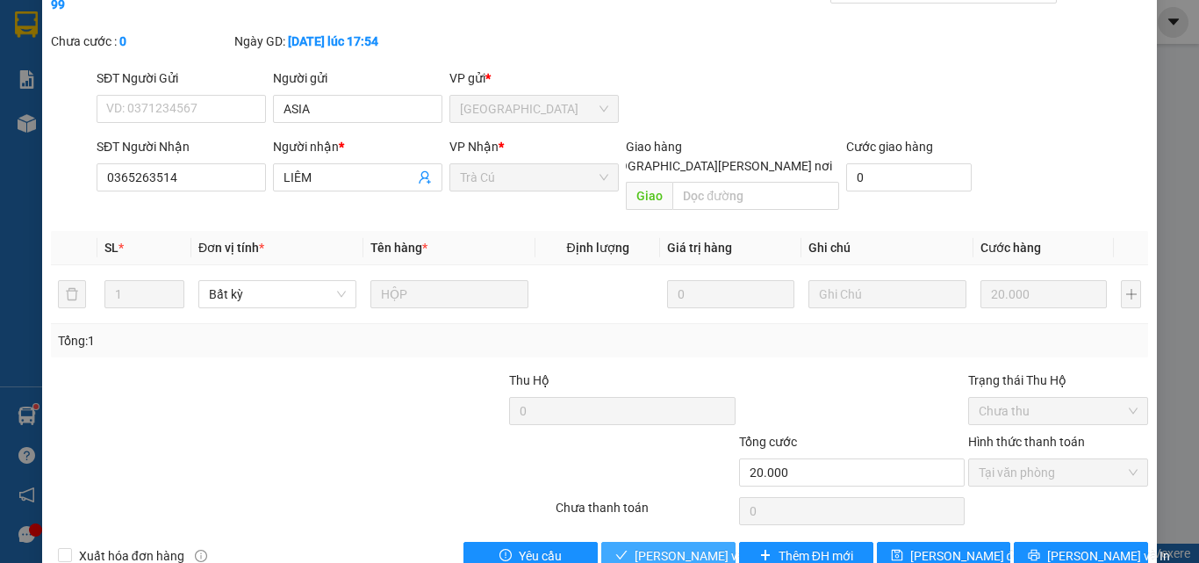 This screenshot has width=1199, height=563. I want to click on div: Trà Cú, so click(58, 25).